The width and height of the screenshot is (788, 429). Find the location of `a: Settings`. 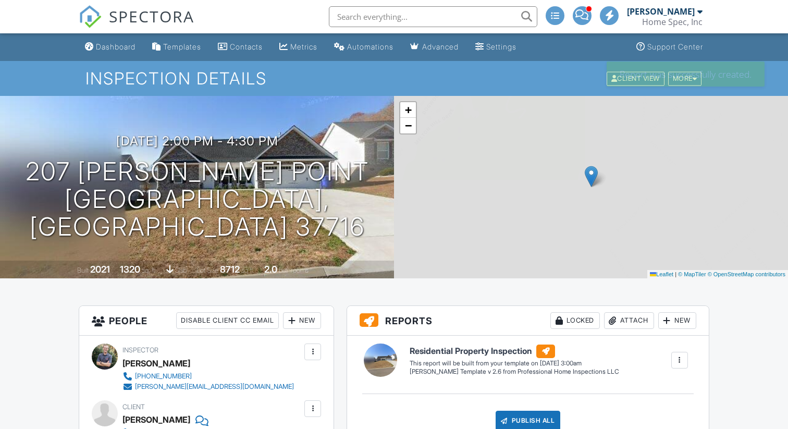

a: Settings is located at coordinates (495, 47).